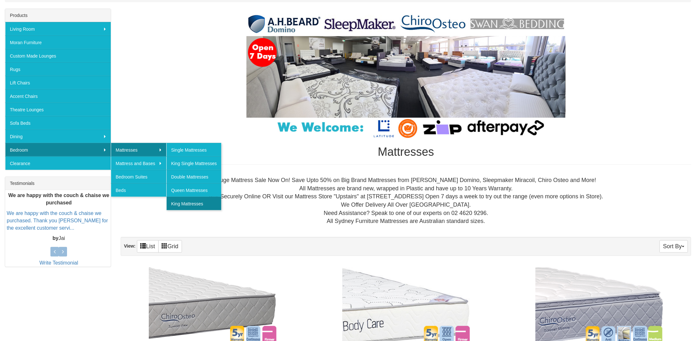  What do you see at coordinates (194, 163) in the screenshot?
I see `a: King Single Mattresses` at bounding box center [194, 163].